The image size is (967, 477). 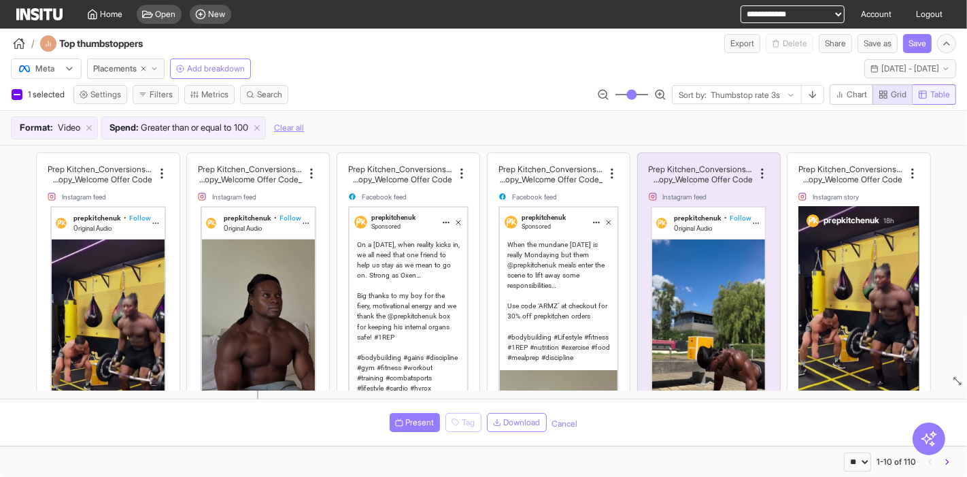 I want to click on div: Spend, so click(x=680, y=406).